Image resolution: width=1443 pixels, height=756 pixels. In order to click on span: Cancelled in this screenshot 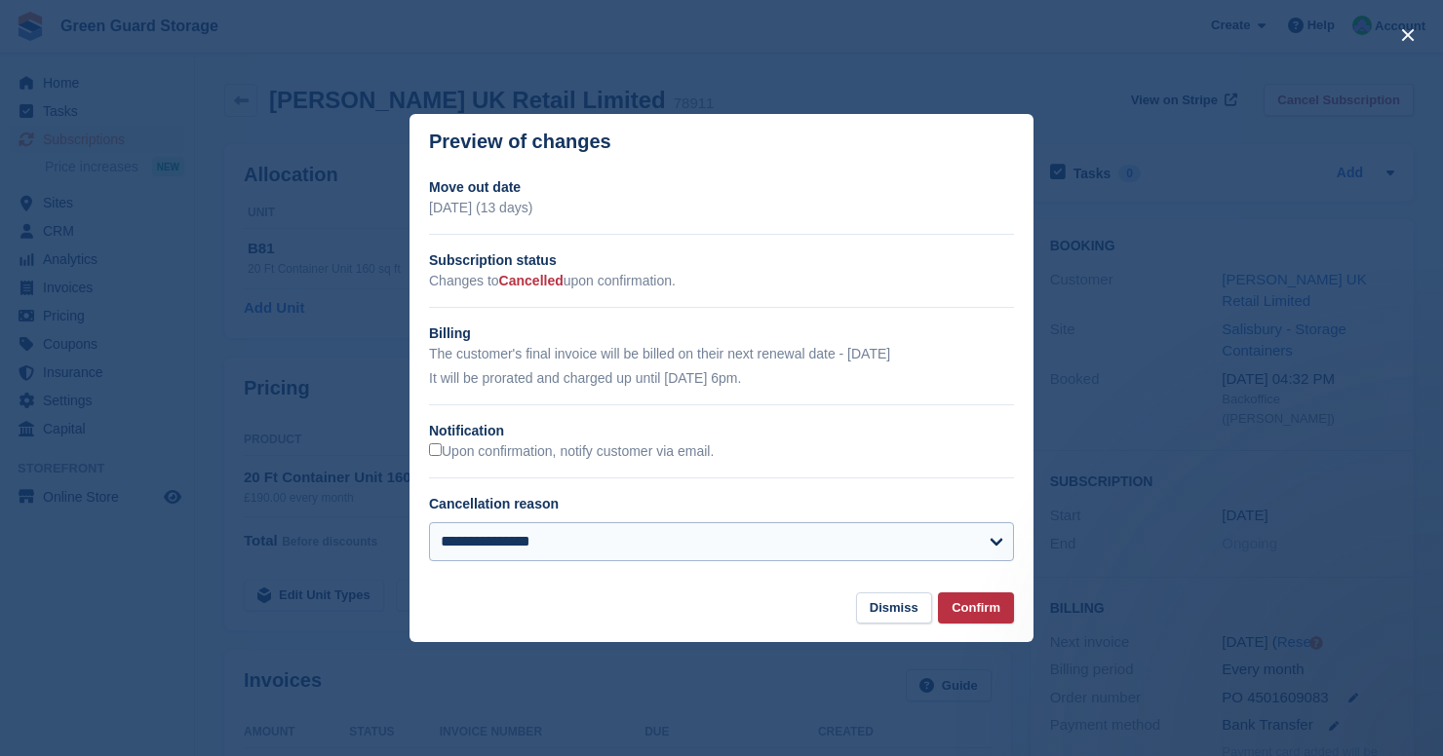, I will do `click(531, 281)`.